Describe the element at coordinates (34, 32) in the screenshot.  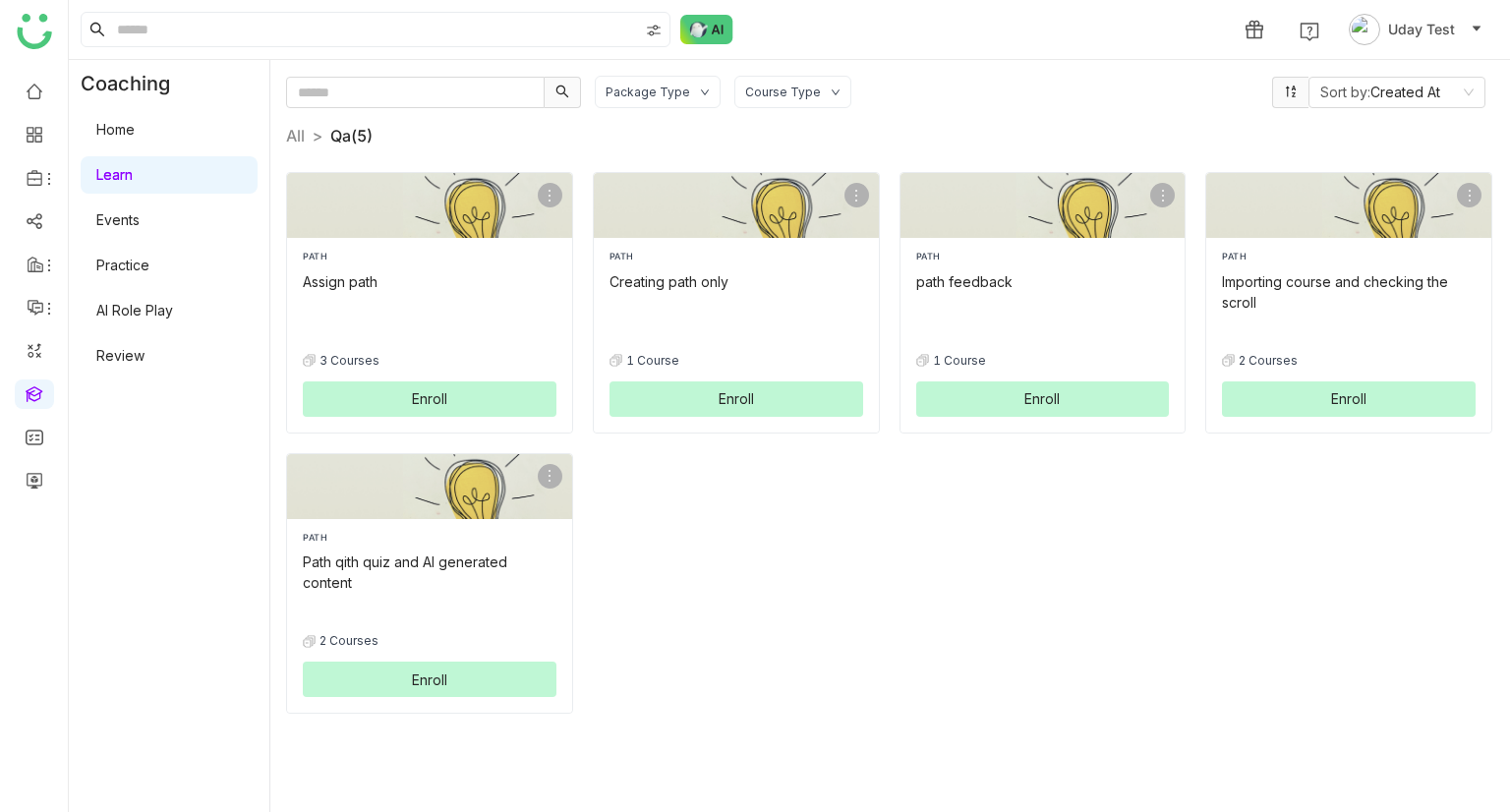
I see `img: logo` at that location.